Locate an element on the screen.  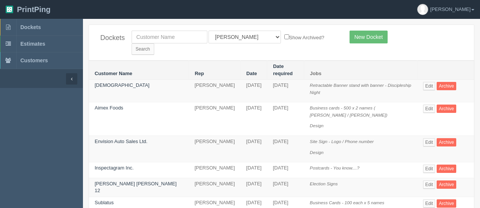
i: Election Signs is located at coordinates (324, 183).